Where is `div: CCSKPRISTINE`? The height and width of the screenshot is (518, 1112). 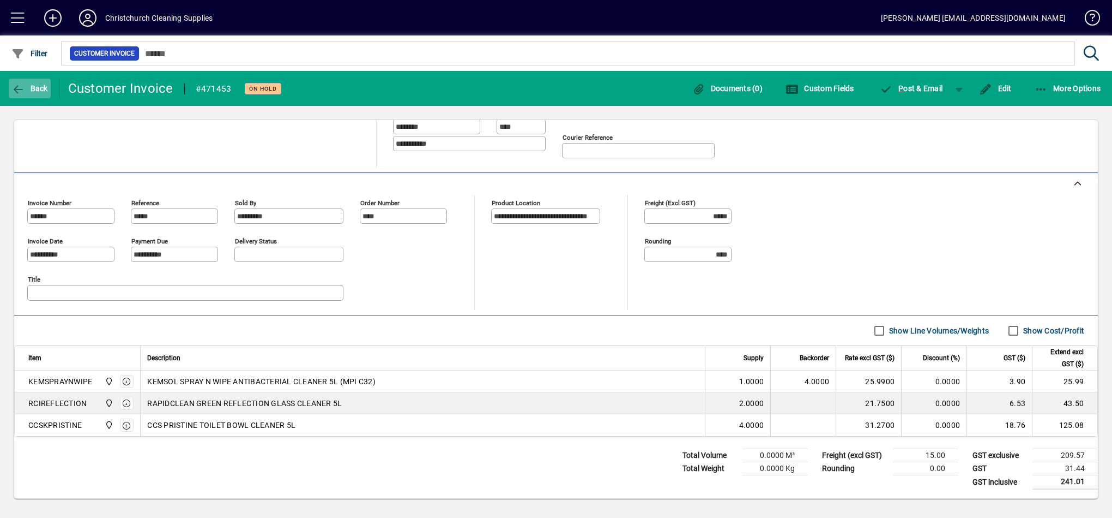 div: CCSKPRISTINE is located at coordinates (55, 425).